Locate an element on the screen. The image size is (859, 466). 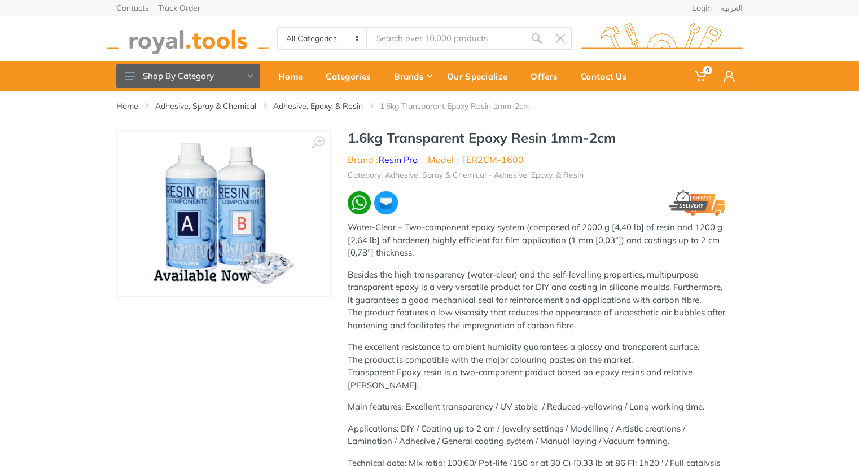
p: Water-Clear – Two-component epoxy system (composed of 2000 g [4,40 lb] of resin and 1200 g [2,64 ... is located at coordinates (536, 240).